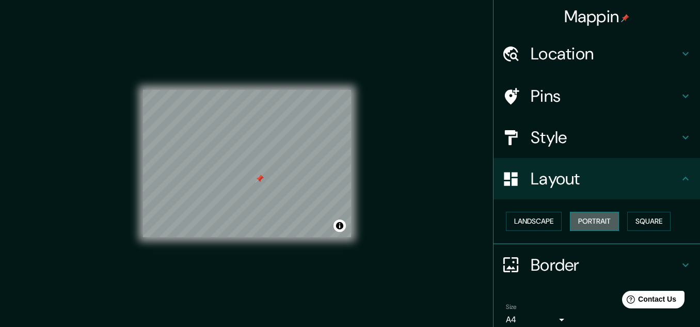  Describe the element at coordinates (605, 137) in the screenshot. I see `h4: Style` at that location.